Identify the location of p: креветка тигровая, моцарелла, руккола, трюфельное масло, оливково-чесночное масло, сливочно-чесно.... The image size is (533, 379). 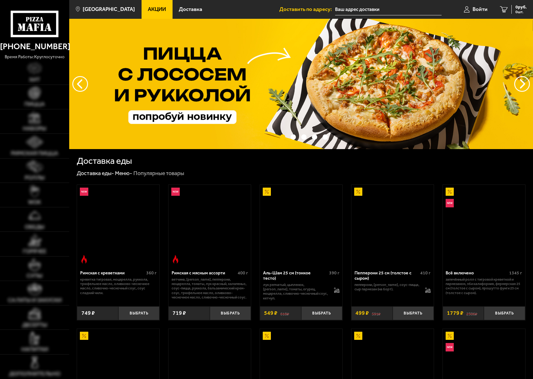
(118, 286).